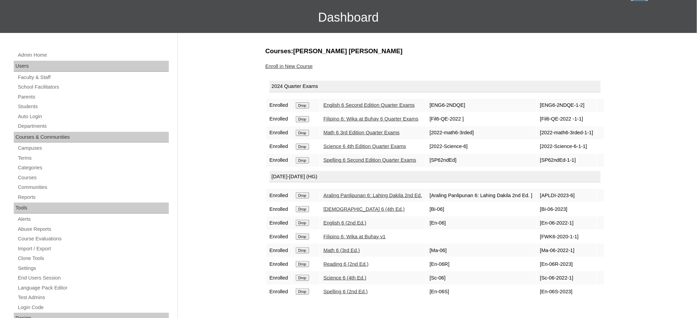  I want to click on a: Clone Tools, so click(93, 258).